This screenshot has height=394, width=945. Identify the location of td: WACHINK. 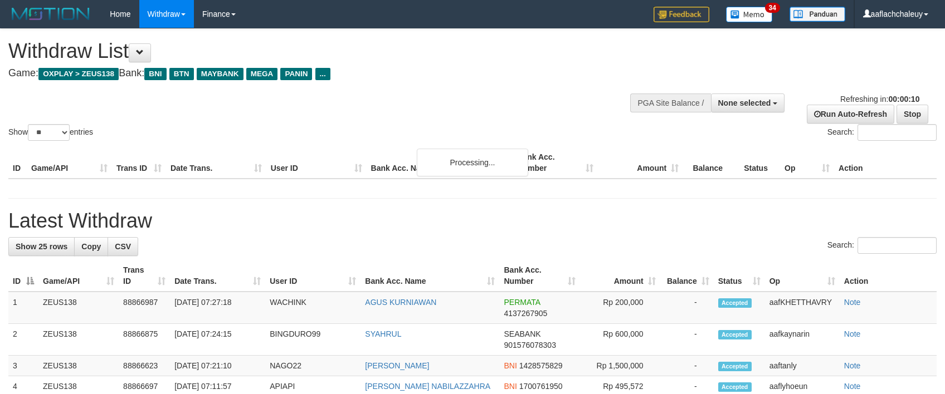
(312, 308).